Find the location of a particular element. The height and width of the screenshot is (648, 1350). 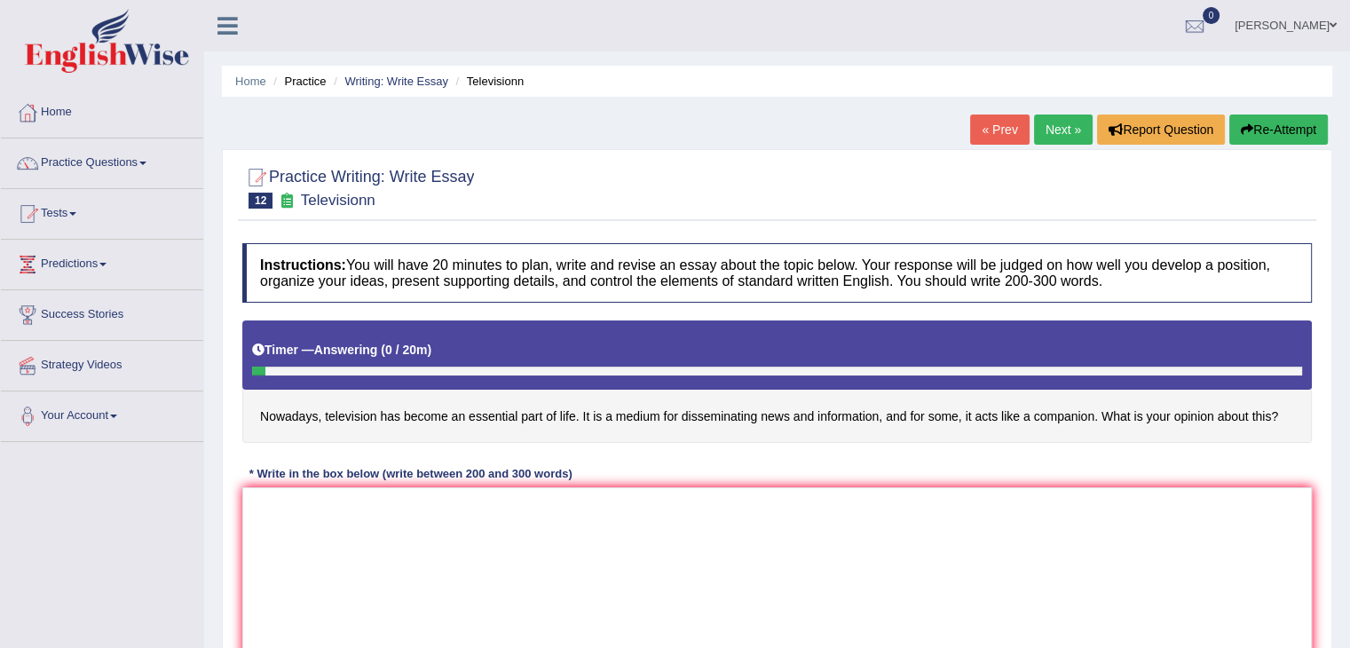

a: Success Stories is located at coordinates (102, 312).